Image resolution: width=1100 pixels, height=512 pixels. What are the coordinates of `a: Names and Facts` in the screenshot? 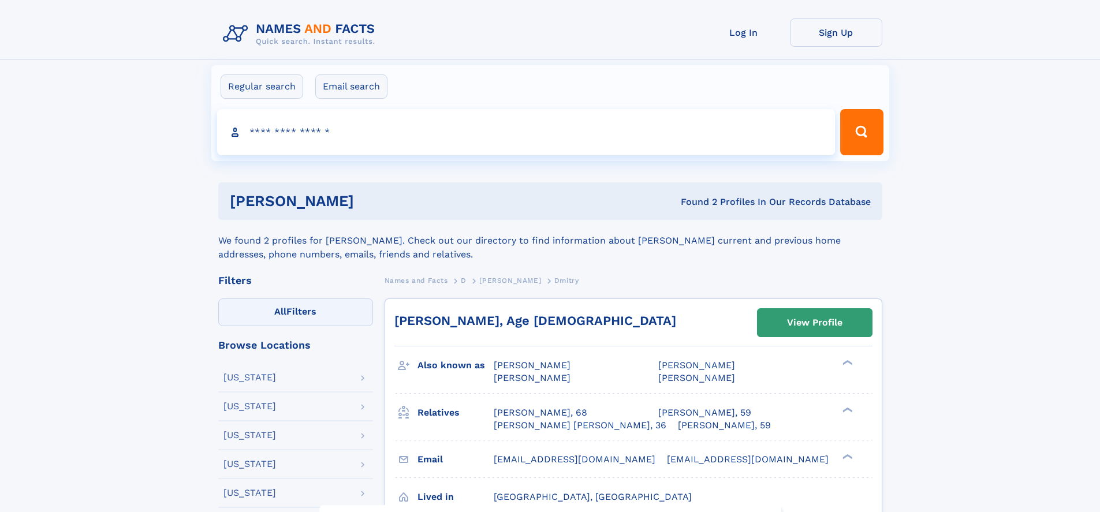 It's located at (416, 280).